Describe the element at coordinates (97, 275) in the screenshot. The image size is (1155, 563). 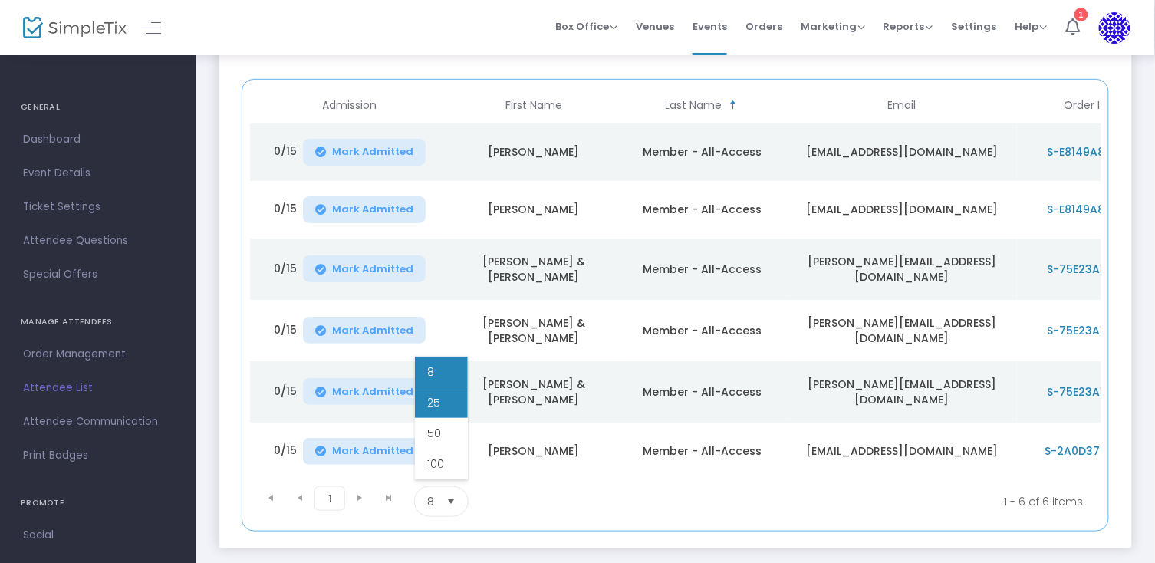
I see `span: Special Offers` at that location.